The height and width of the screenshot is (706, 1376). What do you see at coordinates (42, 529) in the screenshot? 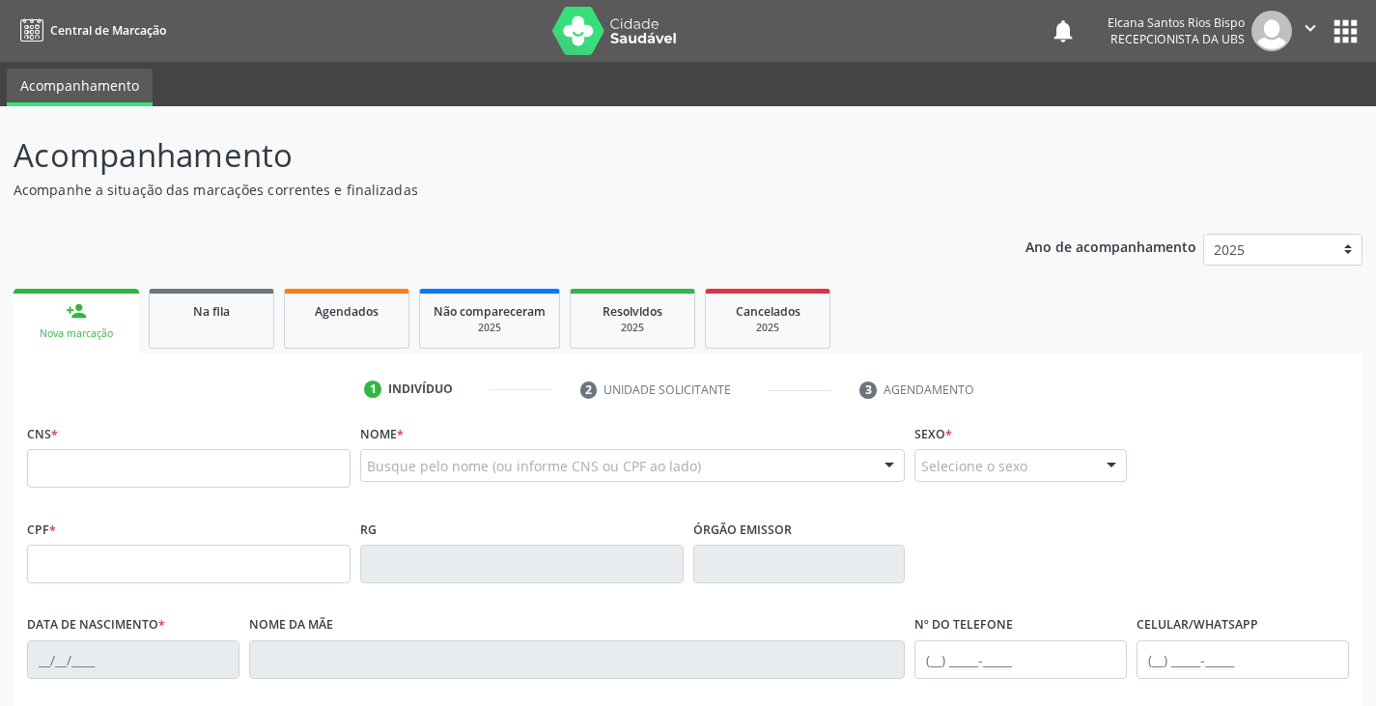
I see `label: CPF` at bounding box center [42, 529].